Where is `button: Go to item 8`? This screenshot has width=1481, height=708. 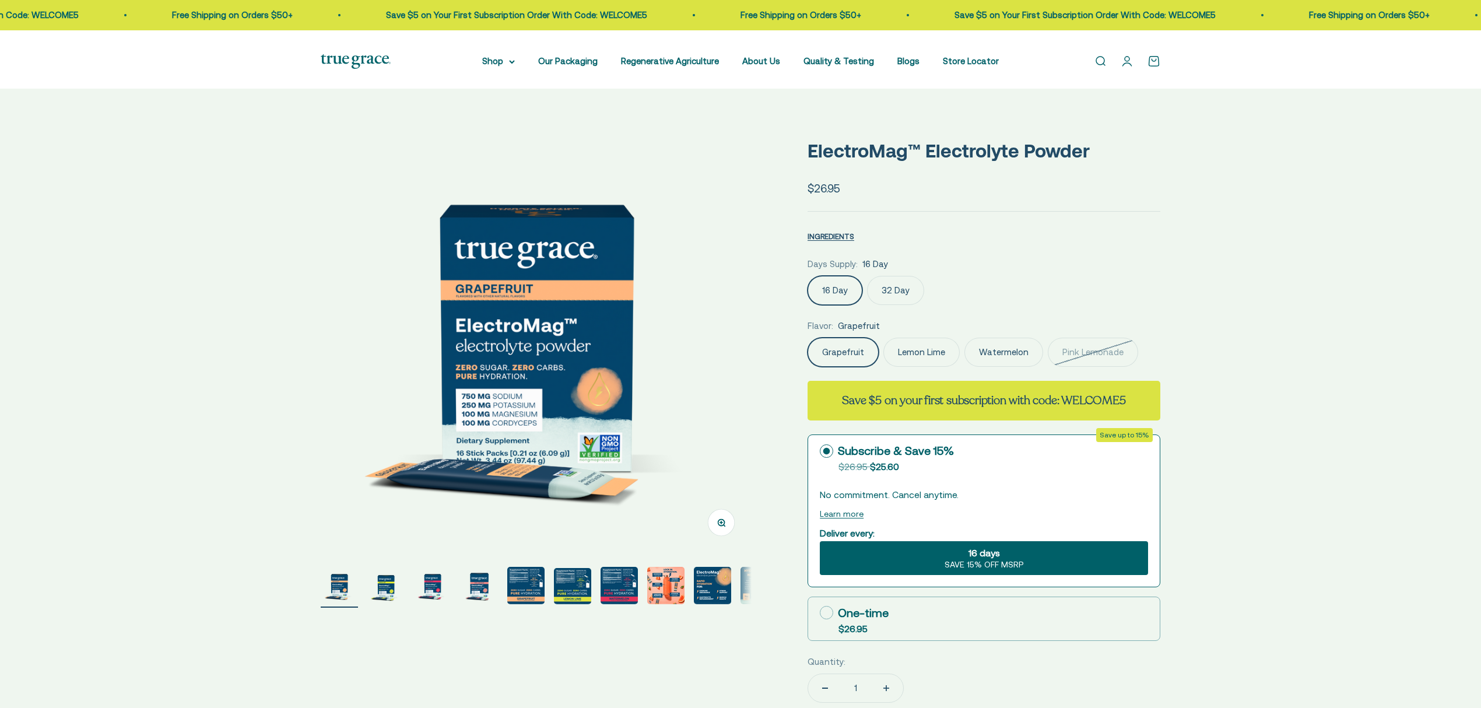 button: Go to item 8 is located at coordinates (666, 587).